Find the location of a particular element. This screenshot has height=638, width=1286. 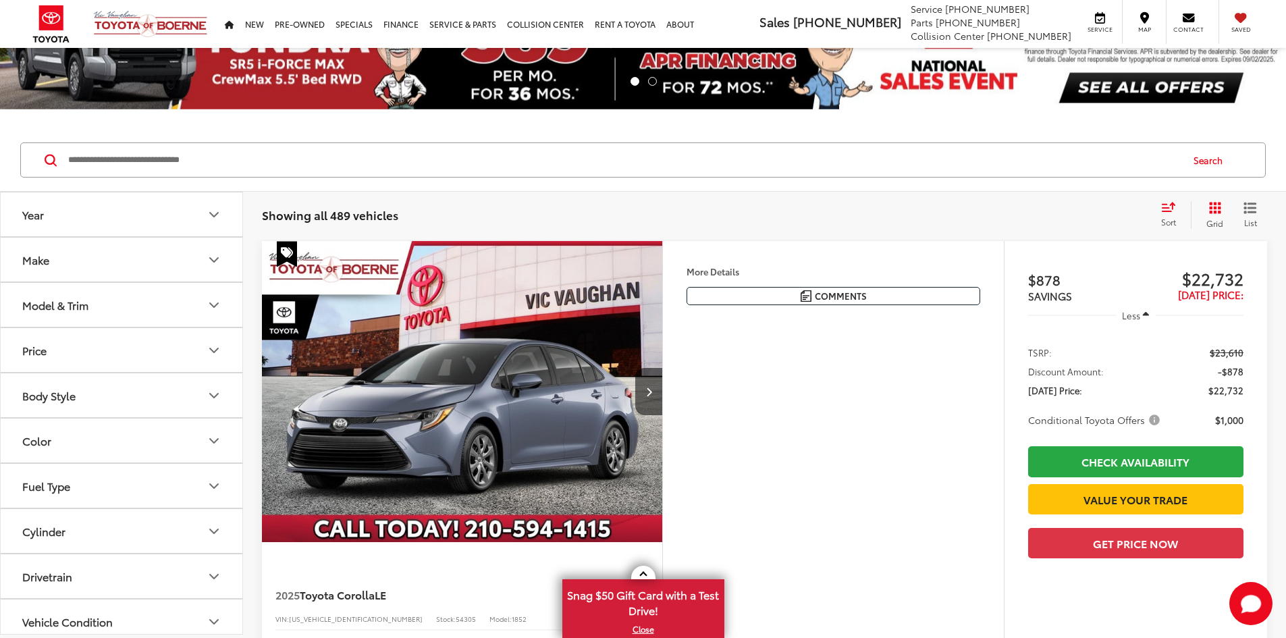

button: CylinderCylinder is located at coordinates (122, 531).